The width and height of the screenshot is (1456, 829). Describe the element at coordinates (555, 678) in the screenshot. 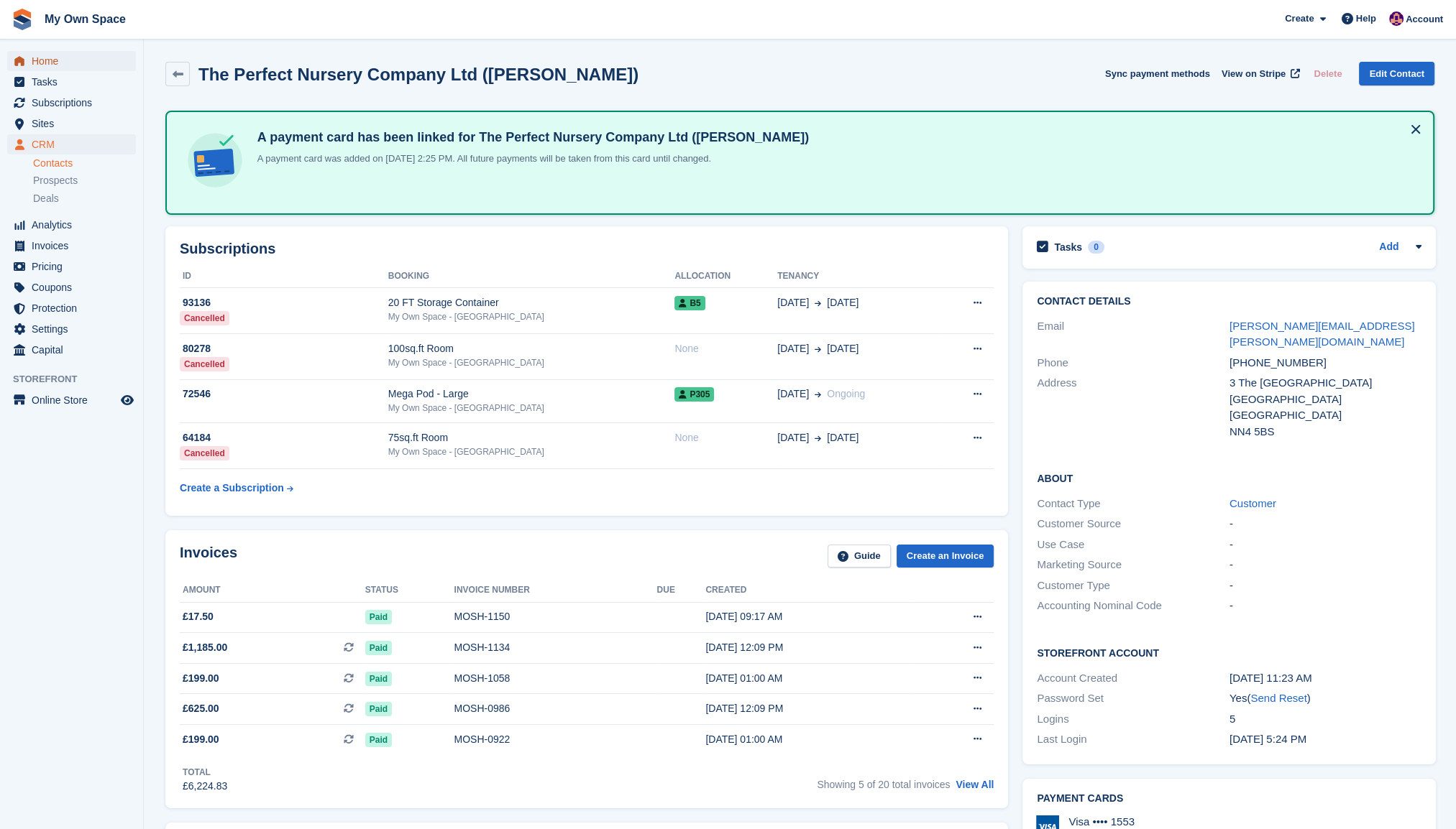

I see `div: MOSH-1058` at that location.